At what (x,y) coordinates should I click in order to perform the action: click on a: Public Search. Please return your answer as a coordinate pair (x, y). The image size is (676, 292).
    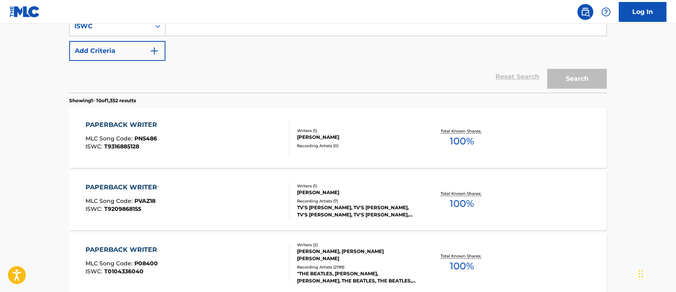
    Looking at the image, I should click on (585, 12).